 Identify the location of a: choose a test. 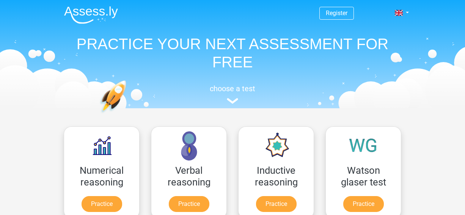
(232, 94).